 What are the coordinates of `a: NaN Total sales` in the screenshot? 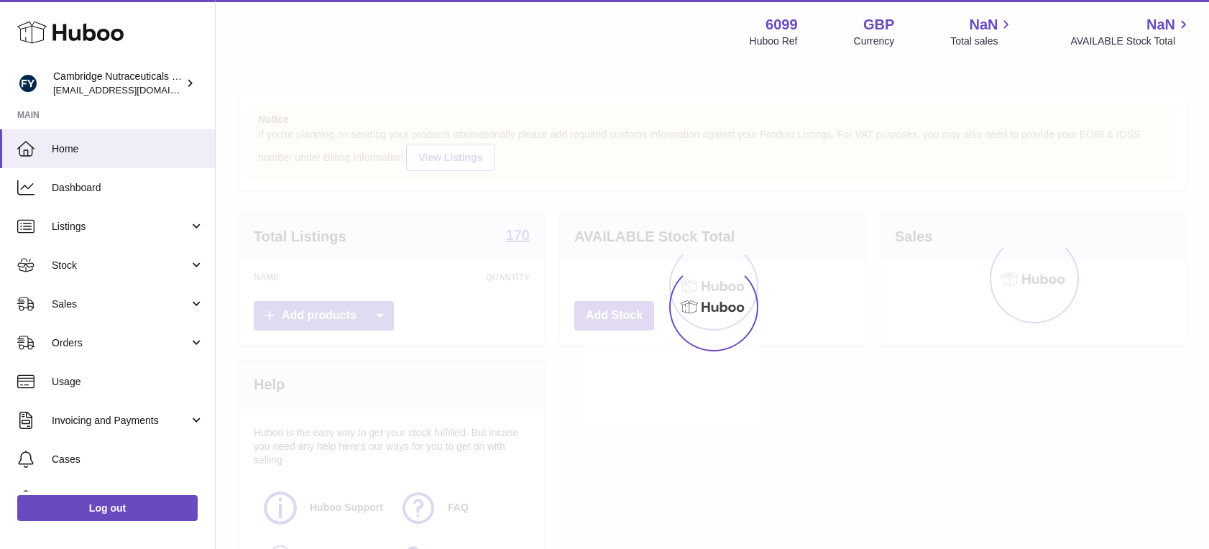 It's located at (982, 32).